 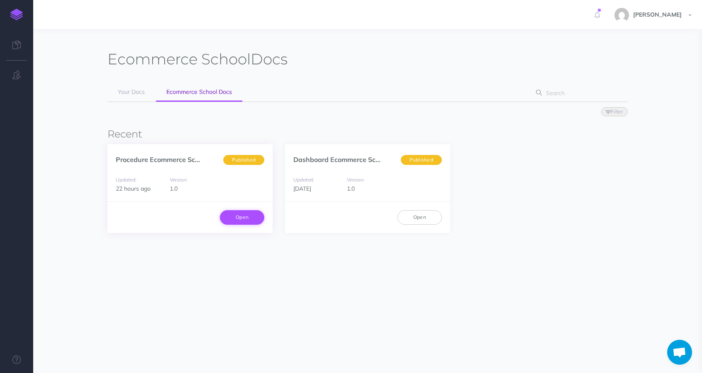 What do you see at coordinates (179, 59) in the screenshot?
I see `span: Ecommerce School` at bounding box center [179, 59].